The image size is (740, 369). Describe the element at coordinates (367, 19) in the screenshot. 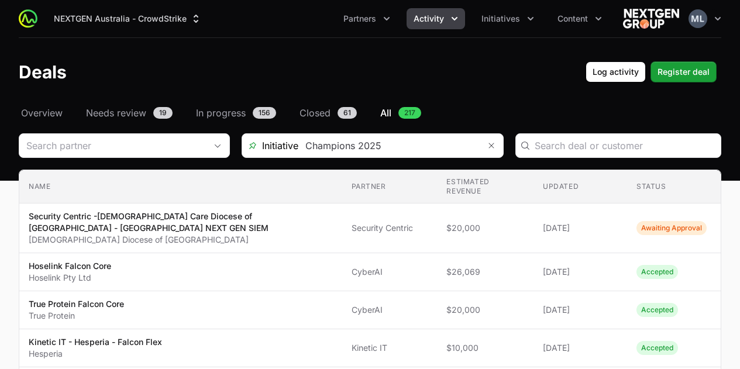

I see `div: Partners menu` at that location.